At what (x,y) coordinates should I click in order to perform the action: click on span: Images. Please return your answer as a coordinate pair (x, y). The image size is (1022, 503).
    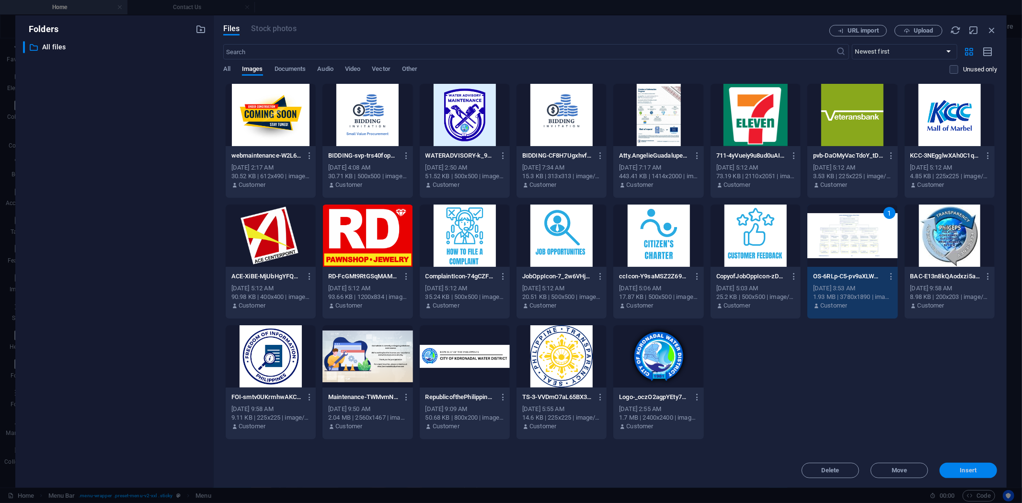
    Looking at the image, I should click on (252, 70).